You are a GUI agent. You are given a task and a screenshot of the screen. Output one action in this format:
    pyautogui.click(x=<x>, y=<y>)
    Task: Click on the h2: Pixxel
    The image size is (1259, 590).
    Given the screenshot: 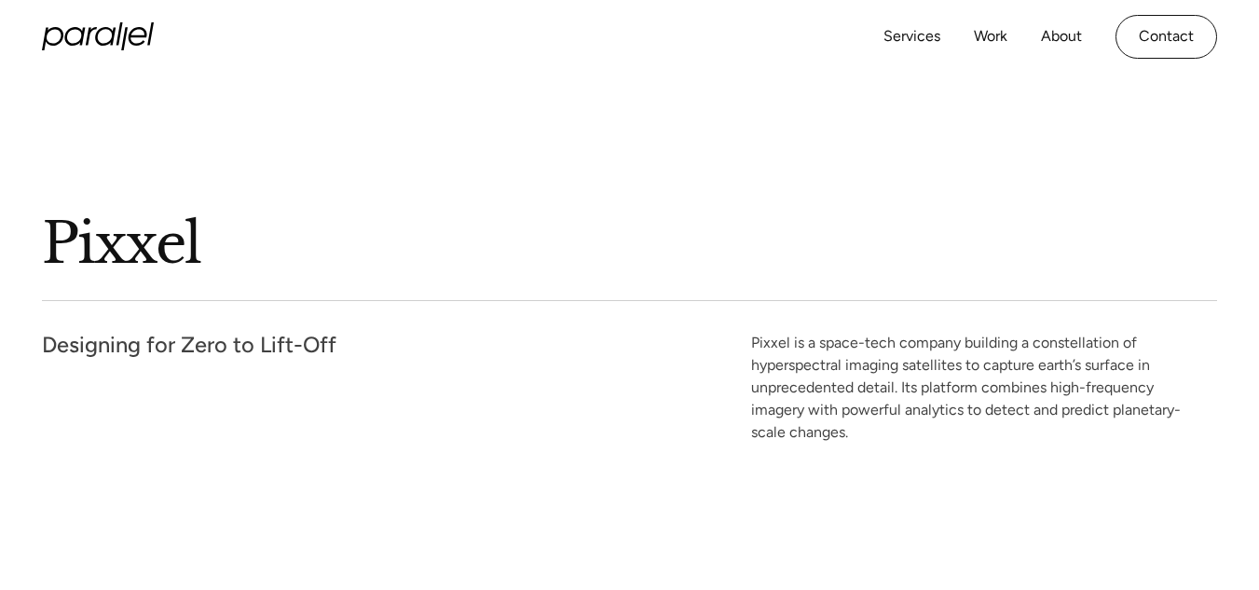 What is the action you would take?
    pyautogui.click(x=629, y=248)
    